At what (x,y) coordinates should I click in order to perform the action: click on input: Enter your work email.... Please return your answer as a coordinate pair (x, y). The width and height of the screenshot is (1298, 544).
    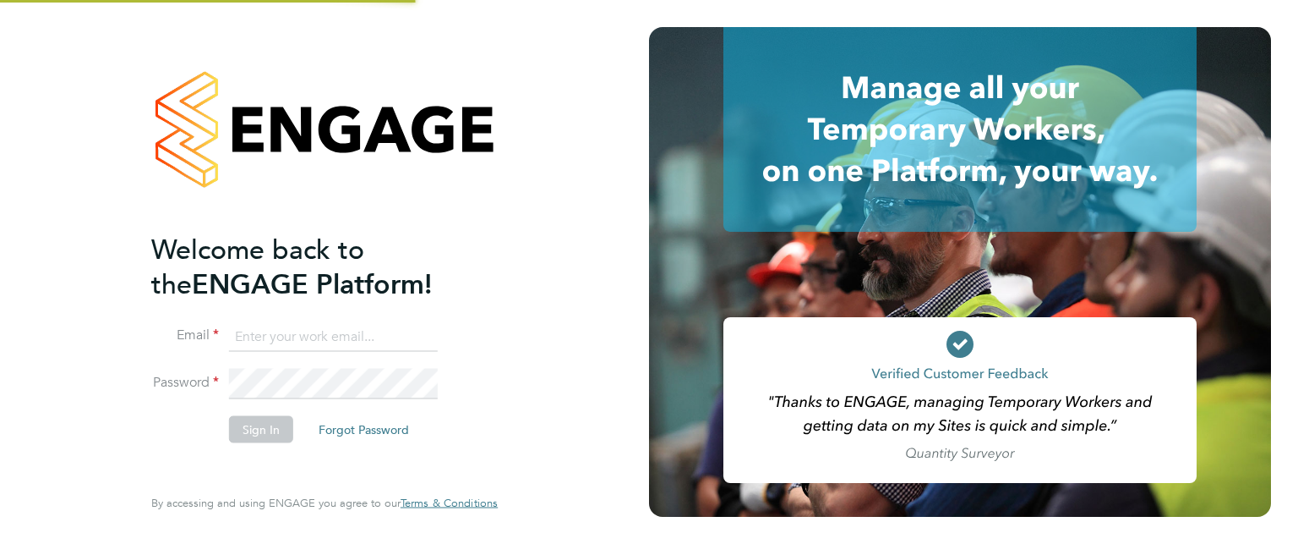
    Looking at the image, I should click on (333, 336).